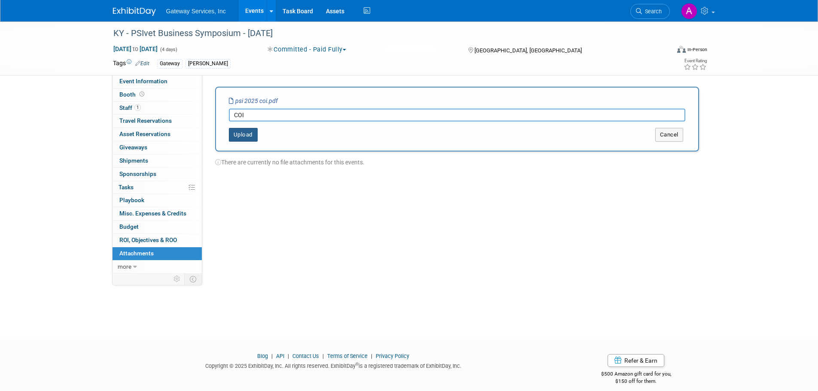 Image resolution: width=818 pixels, height=391 pixels. What do you see at coordinates (135, 49) in the screenshot?
I see `span: to` at bounding box center [135, 49].